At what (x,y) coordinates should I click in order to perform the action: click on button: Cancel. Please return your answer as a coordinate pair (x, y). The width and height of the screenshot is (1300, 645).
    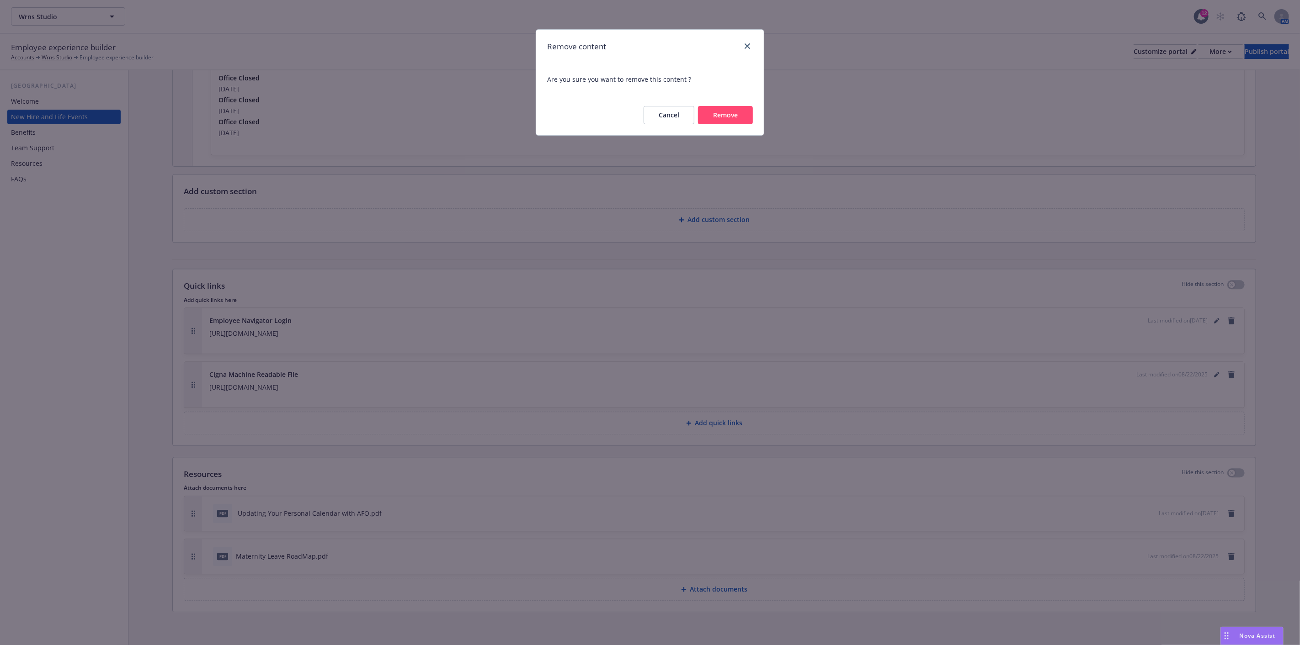
    Looking at the image, I should click on (669, 115).